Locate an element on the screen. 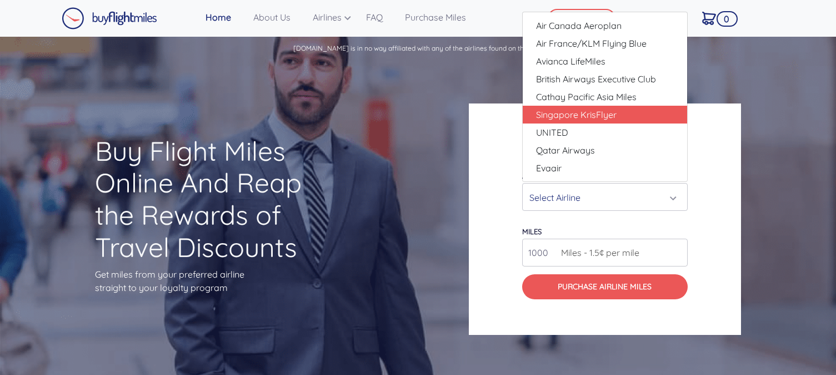  a: Home is located at coordinates (218, 17).